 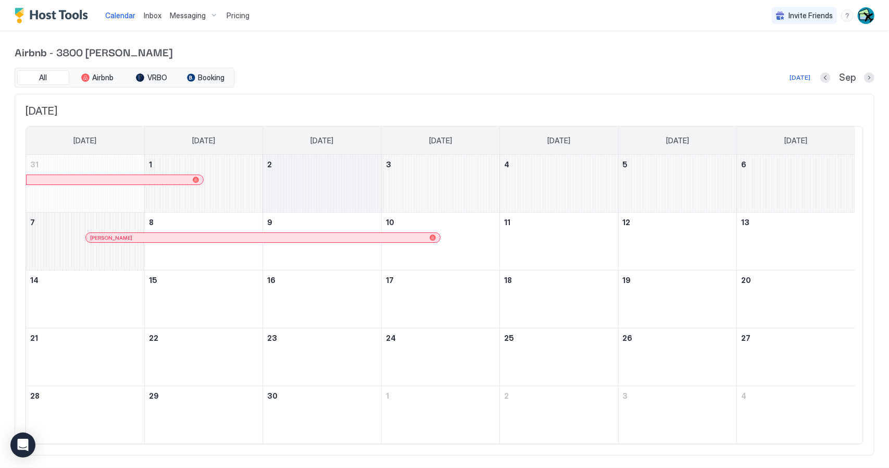 What do you see at coordinates (796, 141) in the screenshot?
I see `a: Saturday` at bounding box center [796, 141].